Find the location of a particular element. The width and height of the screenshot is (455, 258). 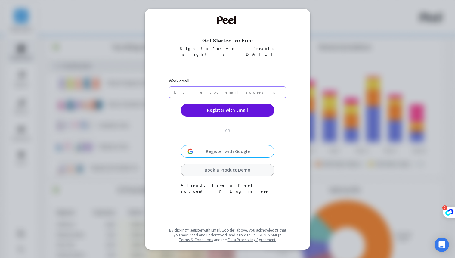

img: Welcome to Peel is located at coordinates (228, 20).